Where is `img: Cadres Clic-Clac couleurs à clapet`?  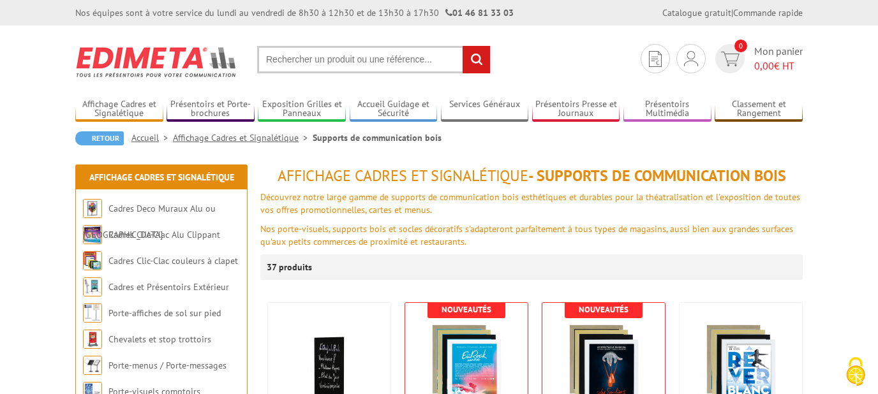
img: Cadres Clic-Clac couleurs à clapet is located at coordinates (93, 261).